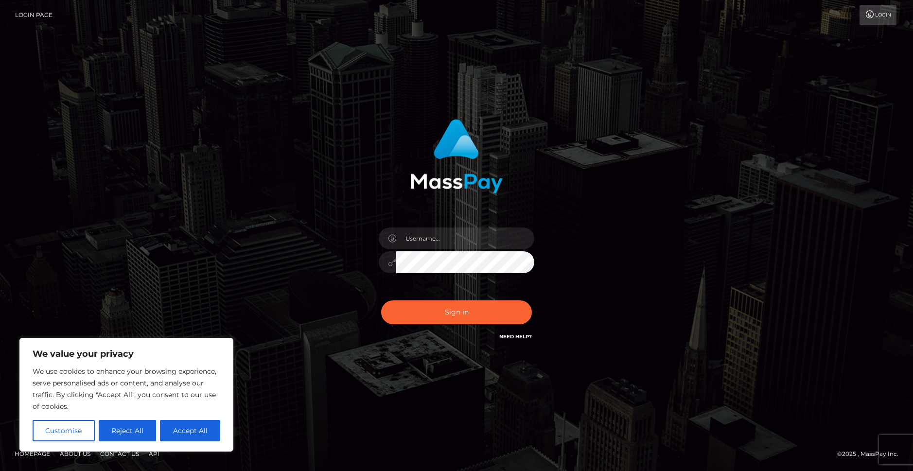 This screenshot has width=913, height=471. Describe the element at coordinates (878, 15) in the screenshot. I see `a: Login` at that location.